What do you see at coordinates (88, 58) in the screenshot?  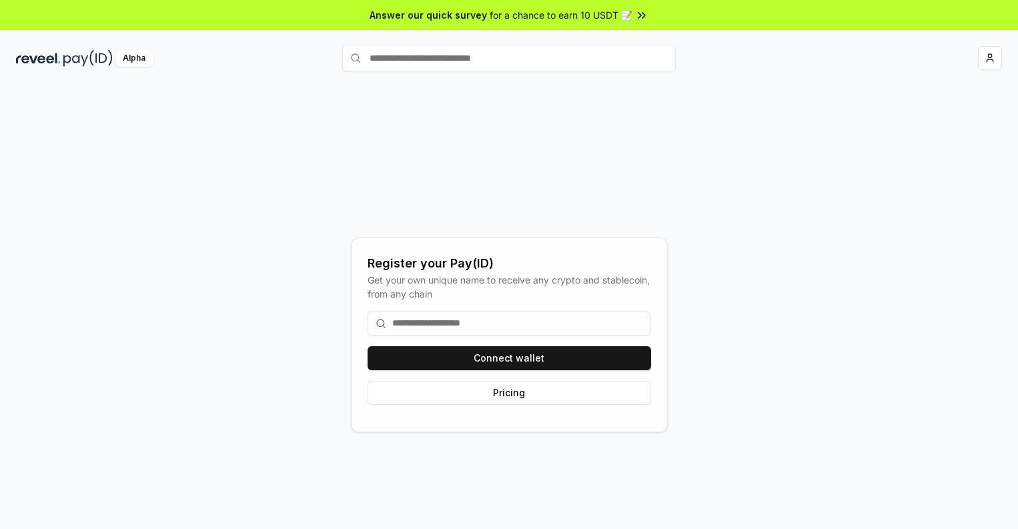 I see `img: pay_id` at bounding box center [88, 58].